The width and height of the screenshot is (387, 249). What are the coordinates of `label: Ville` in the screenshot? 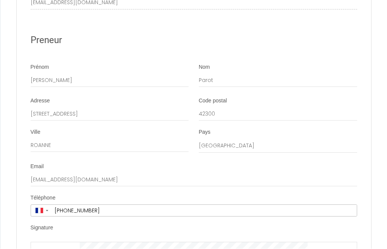 It's located at (35, 132).